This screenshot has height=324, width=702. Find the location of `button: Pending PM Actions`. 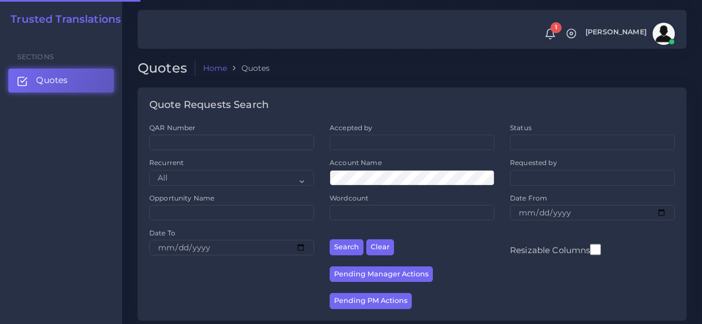

button: Pending PM Actions is located at coordinates (370, 301).